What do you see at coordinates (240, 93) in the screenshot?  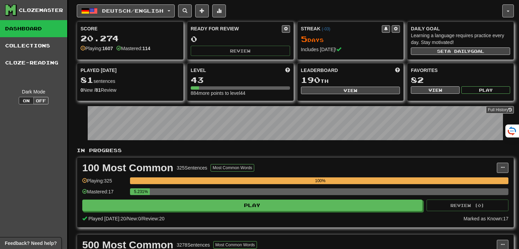 I see `div: 884 more points to level 44` at bounding box center [240, 93].